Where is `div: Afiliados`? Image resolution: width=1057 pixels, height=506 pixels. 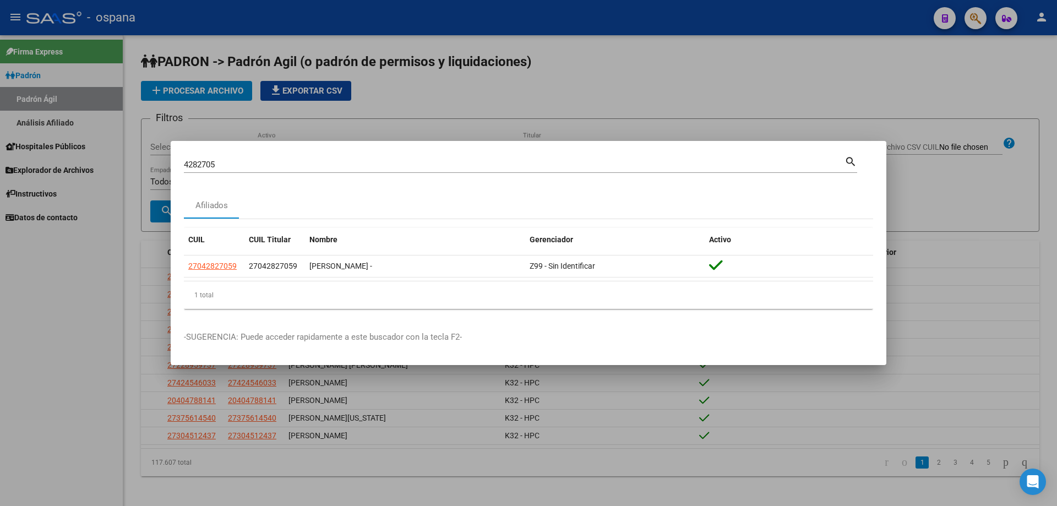 div: Afiliados is located at coordinates (211, 205).